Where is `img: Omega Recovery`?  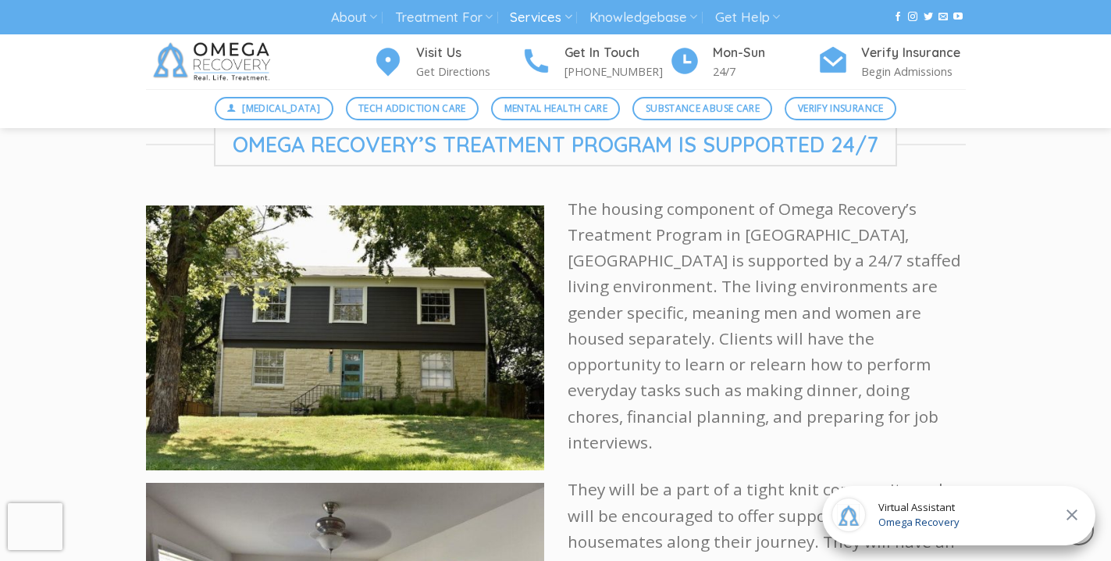 img: Omega Recovery is located at coordinates (214, 62).